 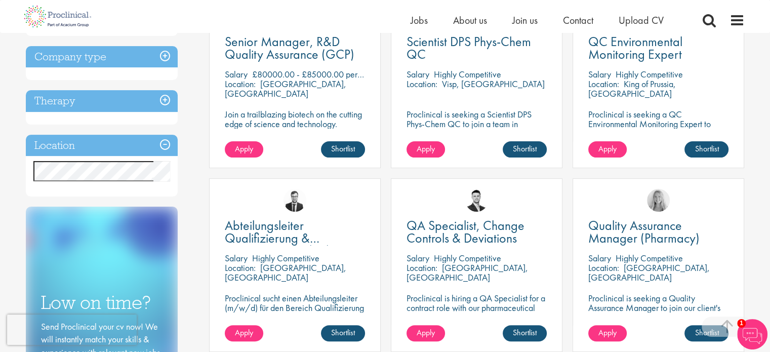 I want to click on img: Shannon Briggs, so click(x=658, y=200).